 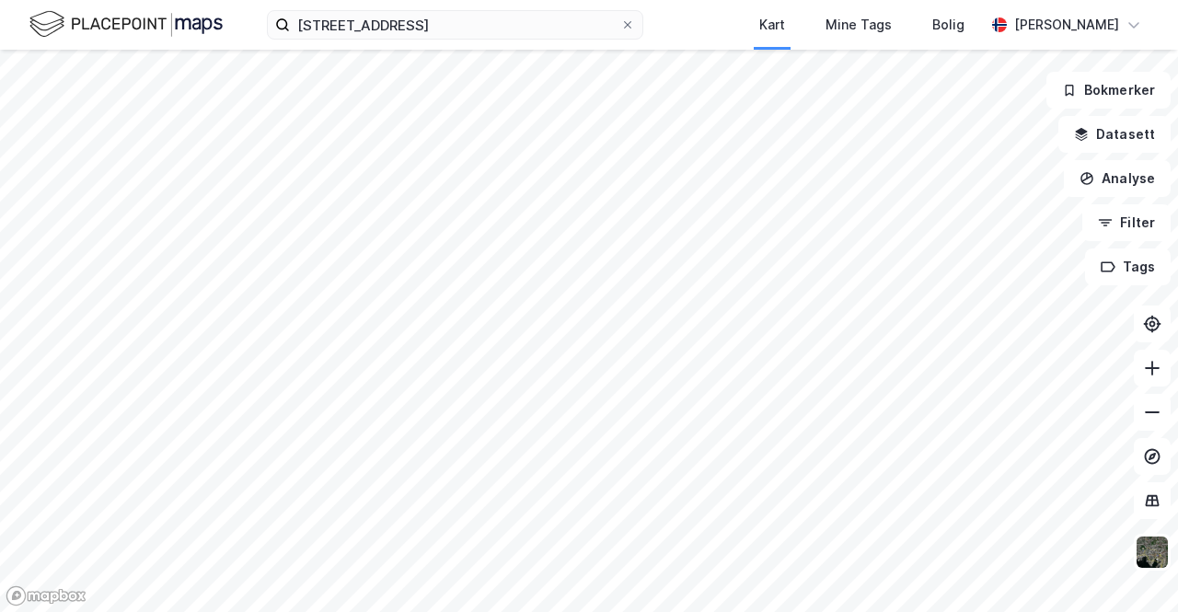 What do you see at coordinates (1108, 90) in the screenshot?
I see `button: Bokmerker` at bounding box center [1108, 90].